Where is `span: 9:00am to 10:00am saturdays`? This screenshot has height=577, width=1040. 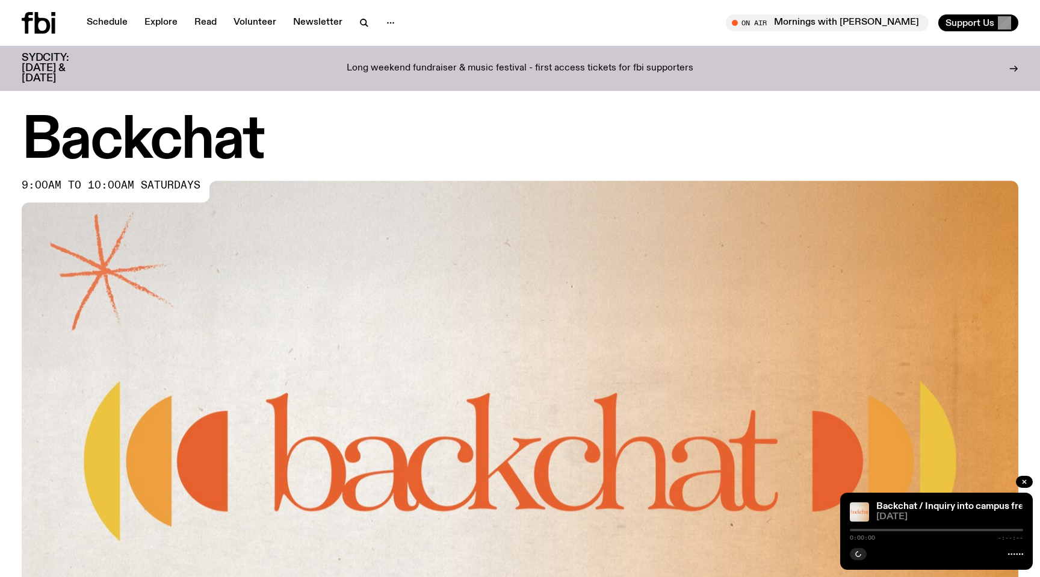
span: 9:00am to 10:00am saturdays is located at coordinates (111, 185).